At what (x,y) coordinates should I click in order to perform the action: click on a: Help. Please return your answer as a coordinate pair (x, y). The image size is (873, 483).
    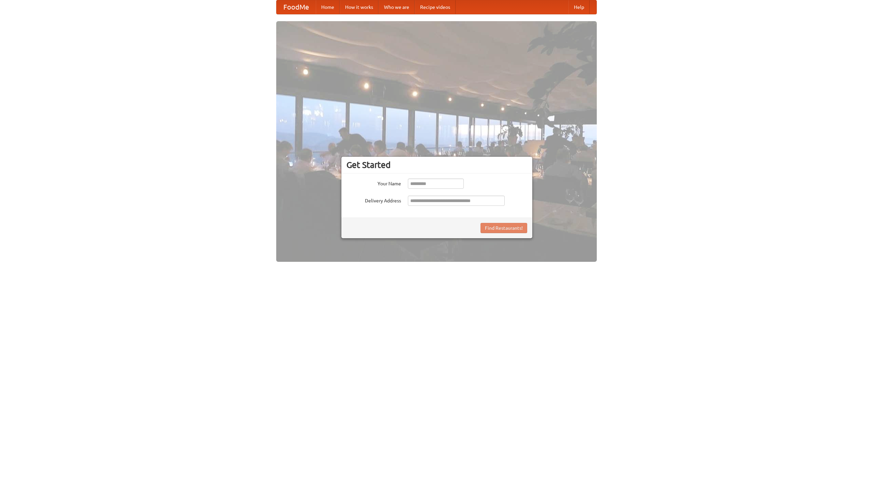
    Looking at the image, I should click on (579, 7).